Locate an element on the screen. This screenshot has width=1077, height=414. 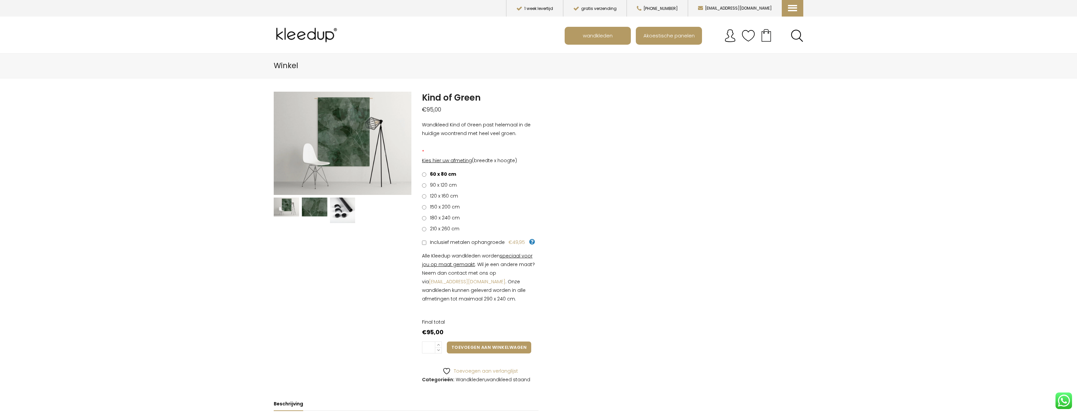
span: 90 x 120 cm is located at coordinates (442, 185).